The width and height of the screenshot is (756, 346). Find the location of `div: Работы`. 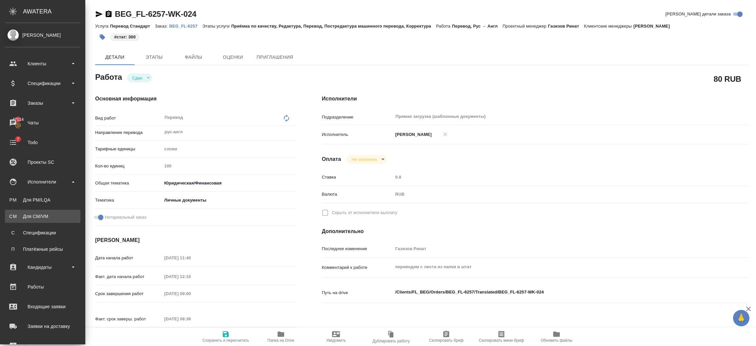

div: Работы is located at coordinates (43, 287).